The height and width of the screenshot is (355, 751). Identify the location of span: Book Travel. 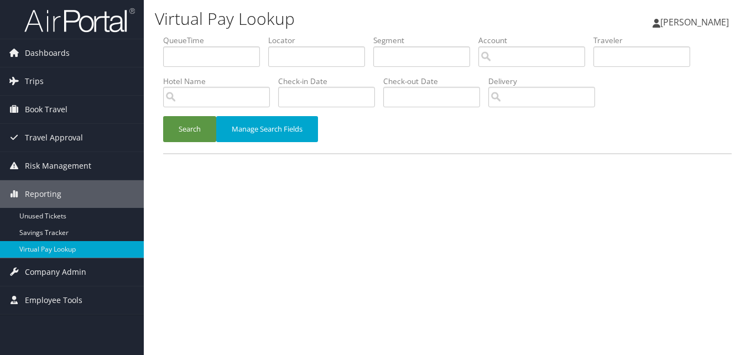
(46, 110).